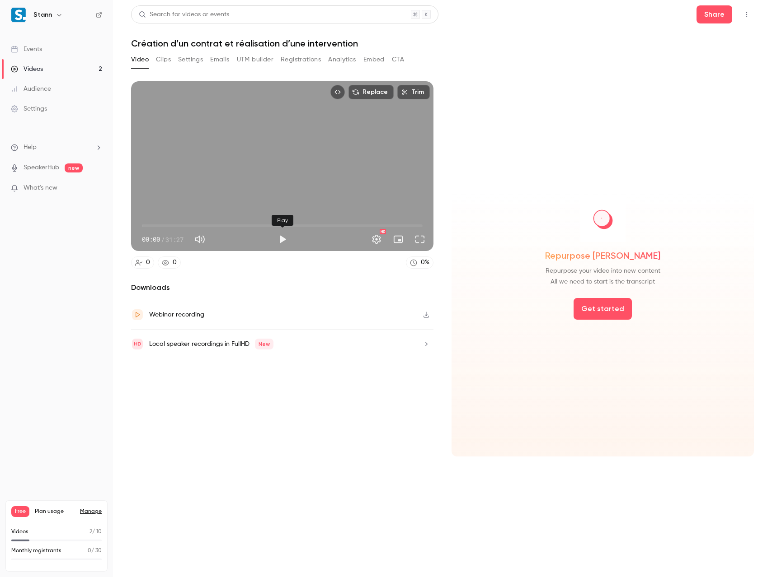  Describe the element at coordinates (425, 262) in the screenshot. I see `div: 0 %` at that location.